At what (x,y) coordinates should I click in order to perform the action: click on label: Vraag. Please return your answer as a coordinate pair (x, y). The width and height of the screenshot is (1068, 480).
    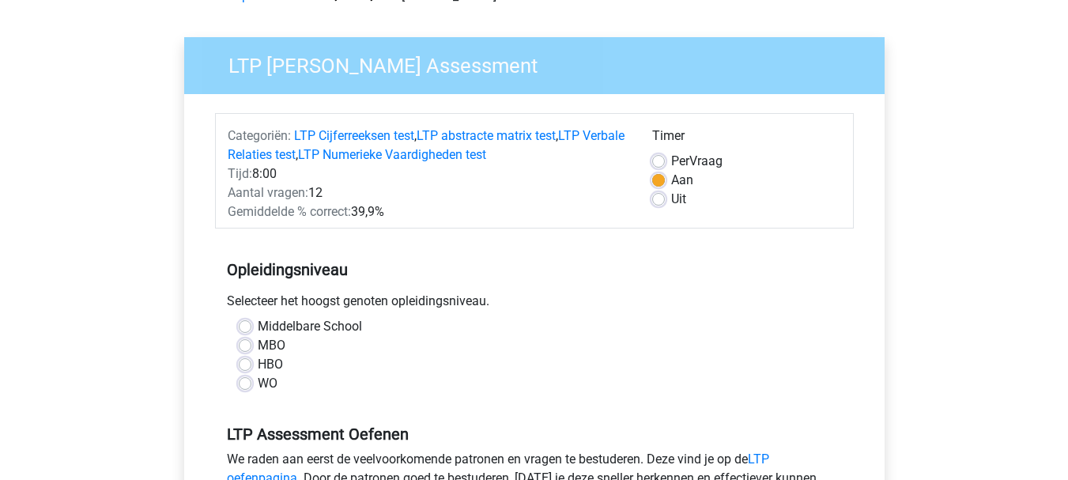
    Looking at the image, I should click on (696, 161).